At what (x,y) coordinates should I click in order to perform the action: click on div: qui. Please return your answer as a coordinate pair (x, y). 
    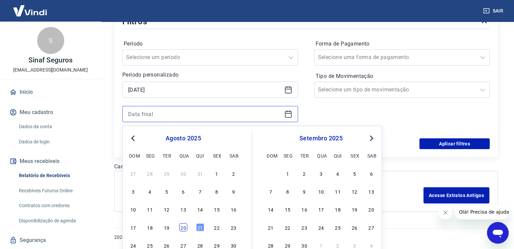
    Looking at the image, I should click on (200, 155).